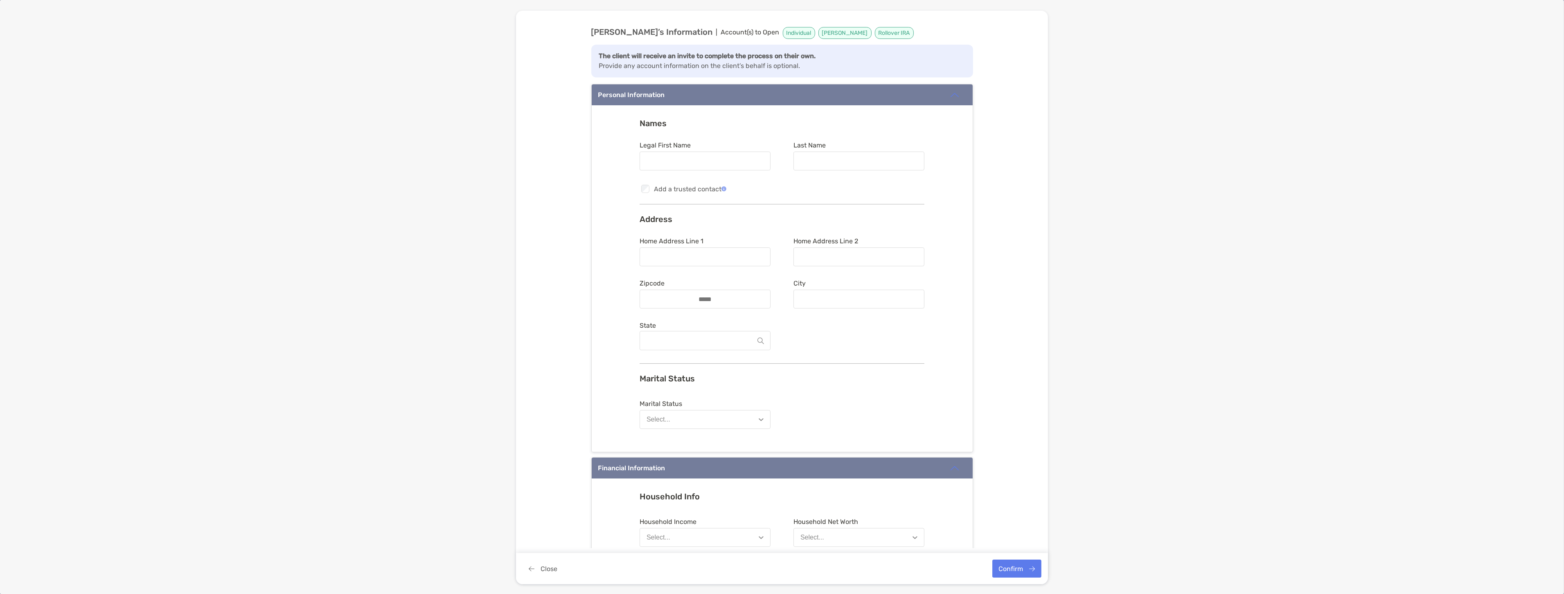 Image resolution: width=1564 pixels, height=594 pixels. I want to click on img: Search Icon, so click(761, 341).